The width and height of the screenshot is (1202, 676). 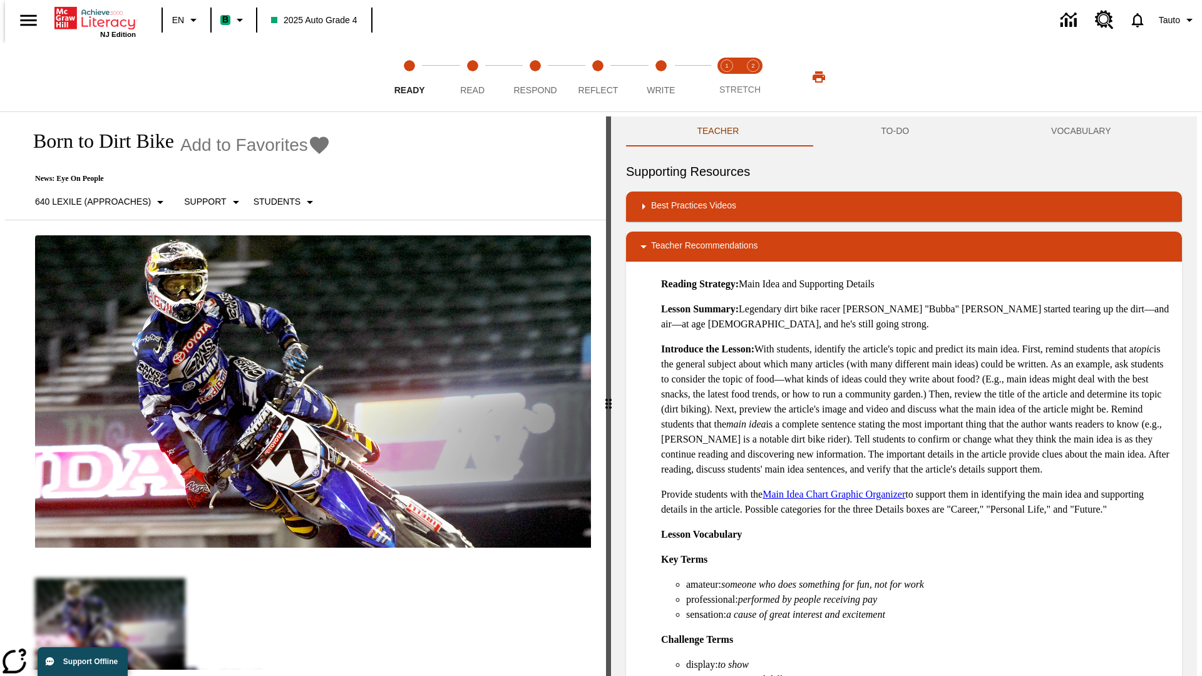 What do you see at coordinates (306, 393) in the screenshot?
I see `div: reading` at bounding box center [306, 393].